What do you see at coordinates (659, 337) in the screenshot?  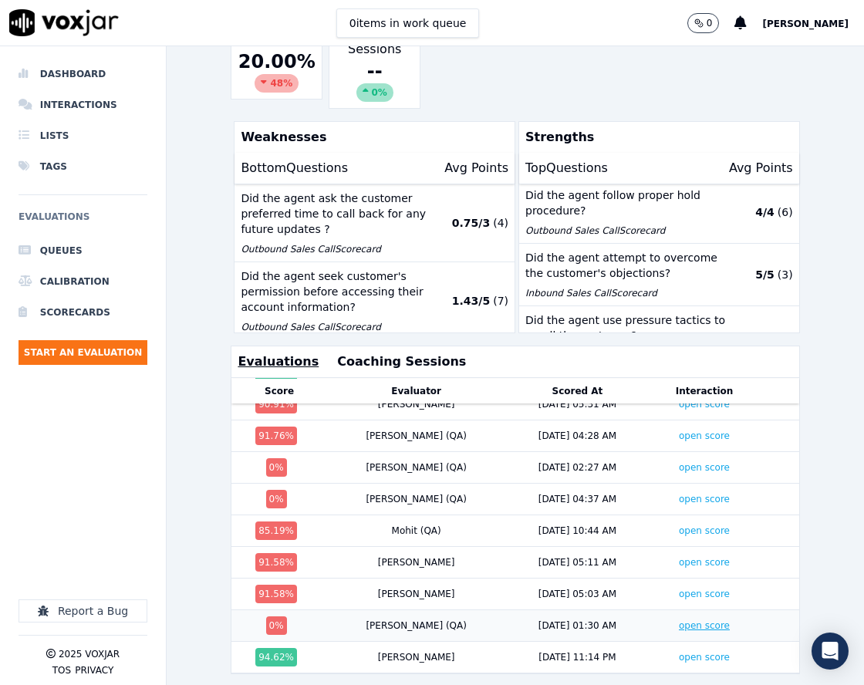 I see `button: Did the agent use pressure tactics to enroll the customer? Inbound Sales CallScorecard 5/5 (3)` at bounding box center [659, 337].